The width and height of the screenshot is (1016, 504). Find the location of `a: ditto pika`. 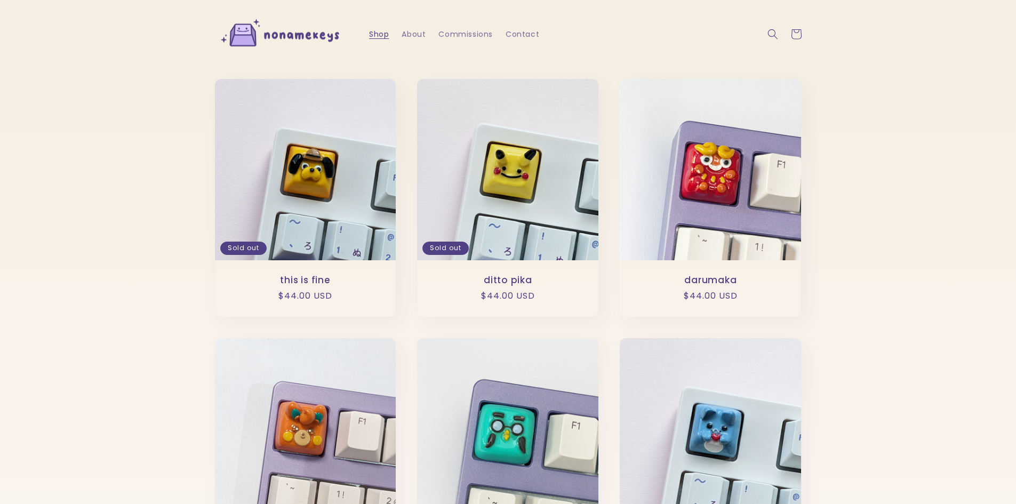

a: ditto pika is located at coordinates (508, 280).